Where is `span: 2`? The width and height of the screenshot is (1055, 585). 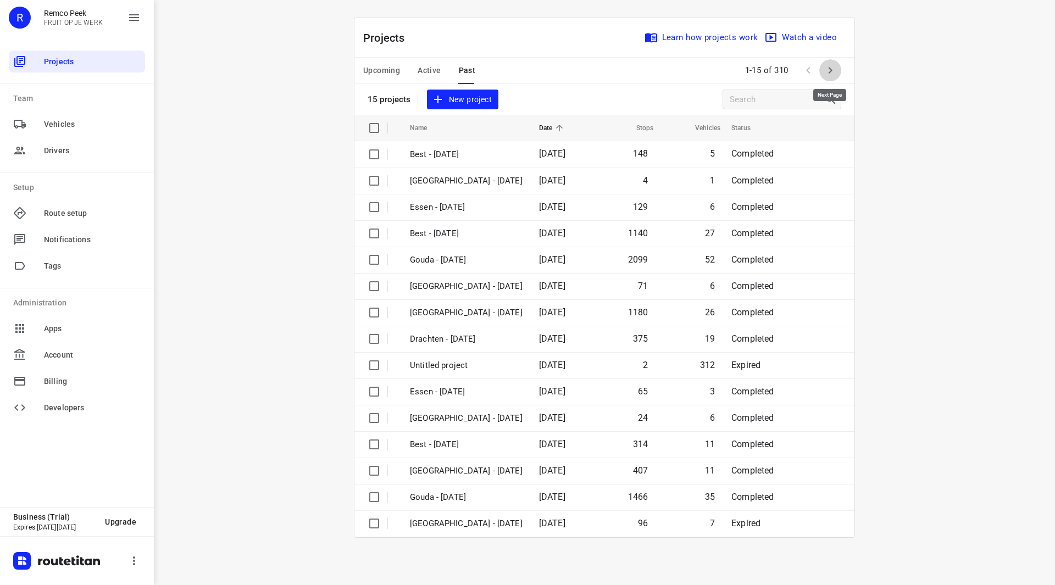 span: 2 is located at coordinates (645, 365).